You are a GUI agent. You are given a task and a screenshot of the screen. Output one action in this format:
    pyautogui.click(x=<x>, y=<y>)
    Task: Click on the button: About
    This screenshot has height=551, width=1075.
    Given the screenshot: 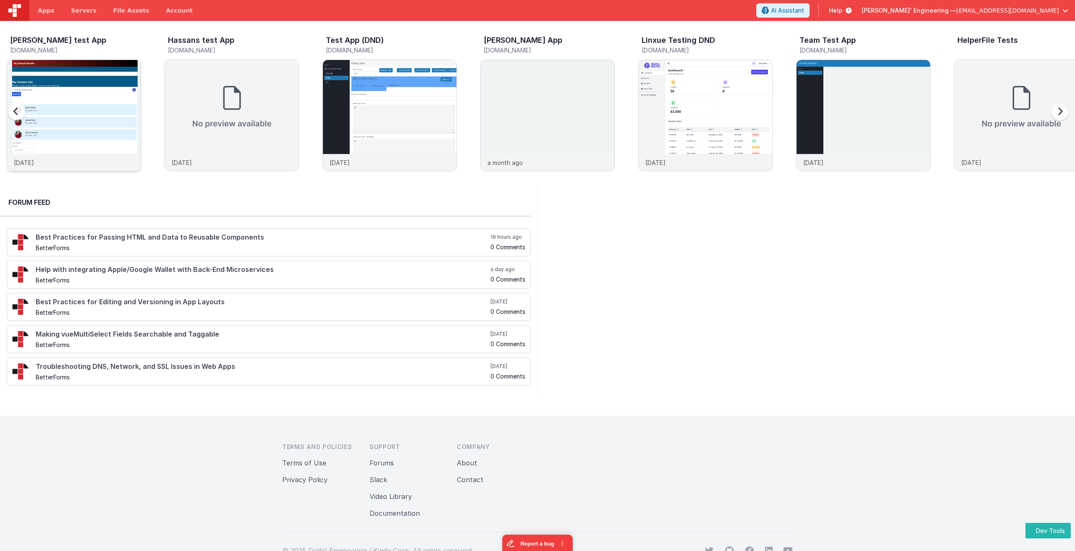 What is the action you would take?
    pyautogui.click(x=467, y=463)
    